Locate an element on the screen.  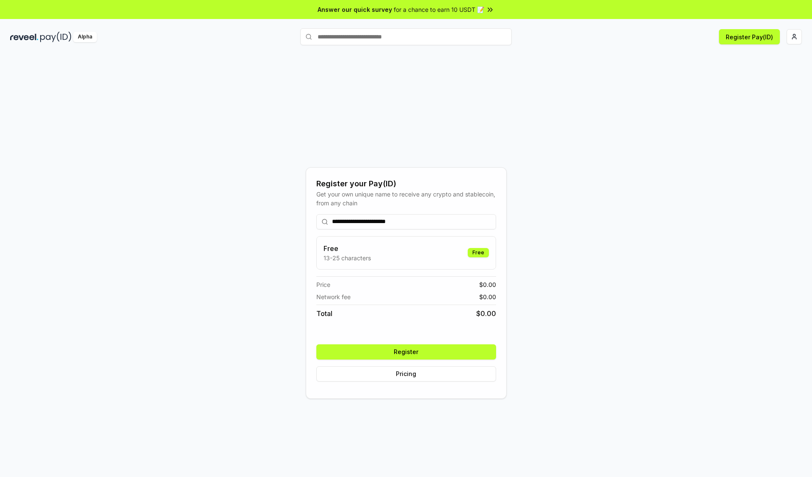
button: Pricing is located at coordinates (406, 374).